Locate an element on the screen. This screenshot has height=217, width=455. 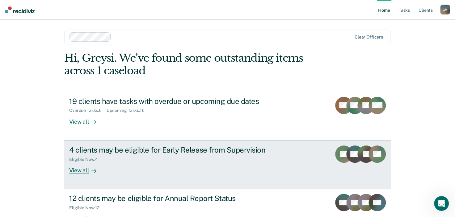
div: Eligible Now : 4 is located at coordinates (86, 160).